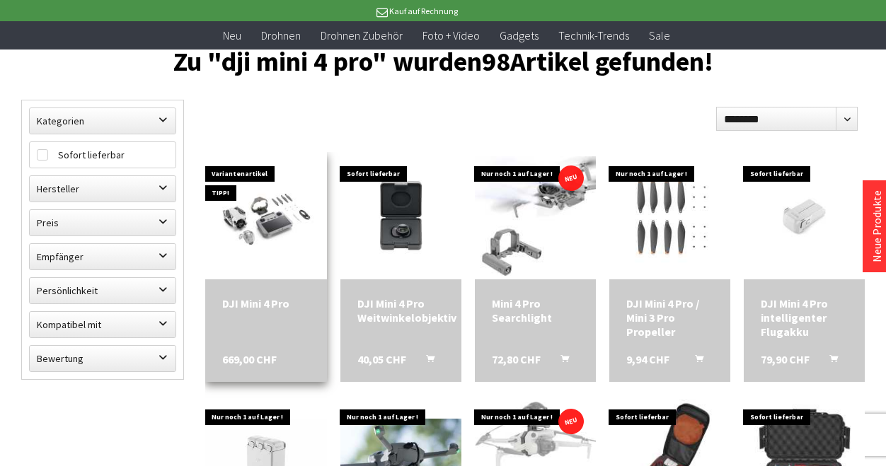  What do you see at coordinates (659, 35) in the screenshot?
I see `a: Sale` at bounding box center [659, 35].